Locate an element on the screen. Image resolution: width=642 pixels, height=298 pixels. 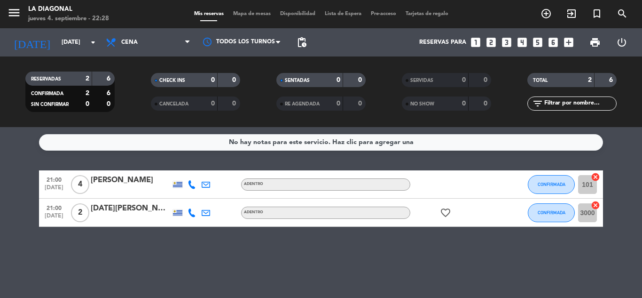
span: RESERVADAS is located at coordinates (46, 79).